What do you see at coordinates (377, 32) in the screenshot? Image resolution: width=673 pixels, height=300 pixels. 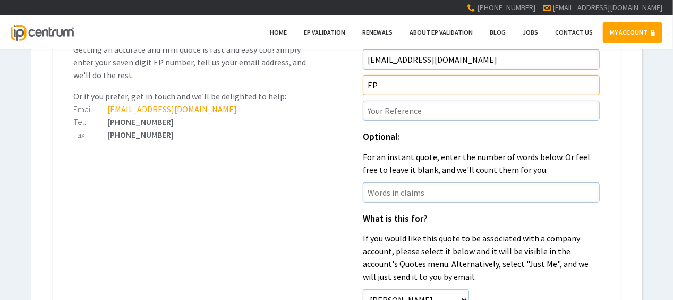 I see `span: Renewals` at bounding box center [377, 32].